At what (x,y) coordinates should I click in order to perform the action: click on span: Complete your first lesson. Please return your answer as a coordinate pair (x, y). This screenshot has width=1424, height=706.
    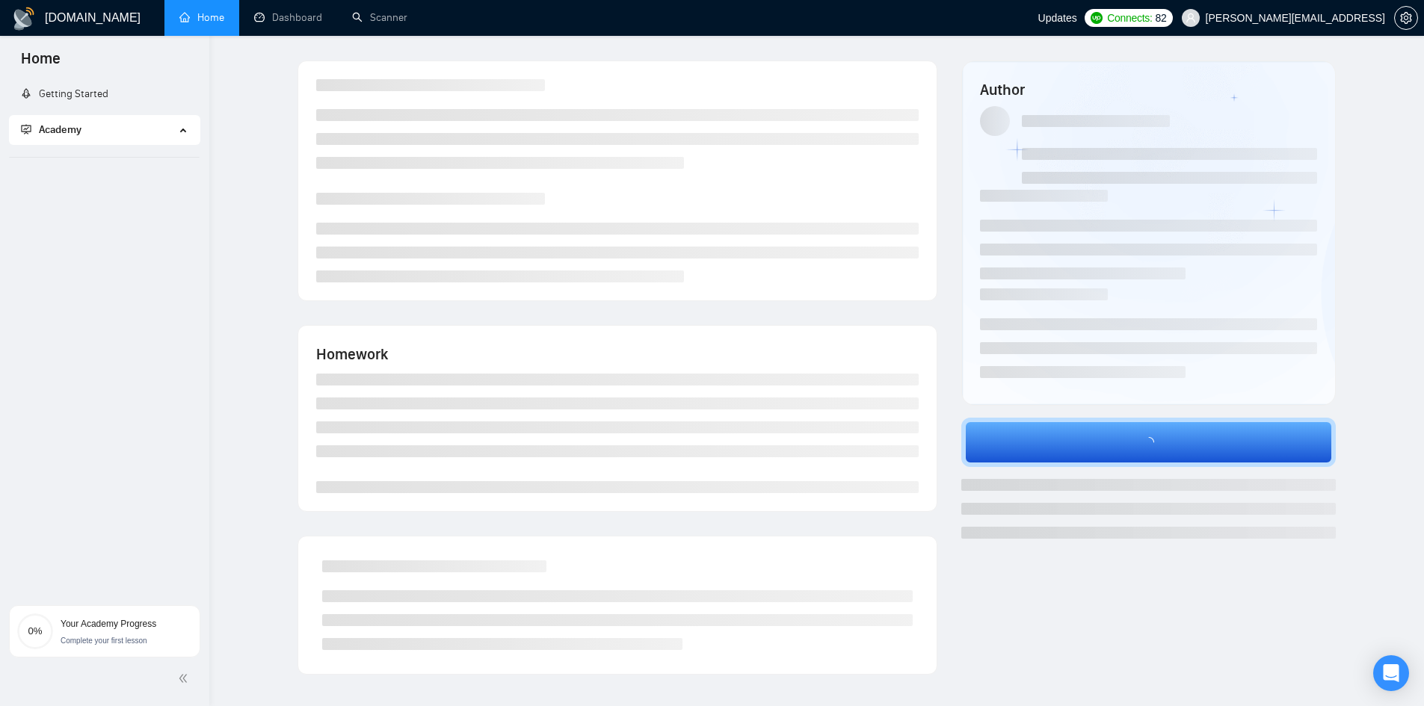
    Looking at the image, I should click on (104, 641).